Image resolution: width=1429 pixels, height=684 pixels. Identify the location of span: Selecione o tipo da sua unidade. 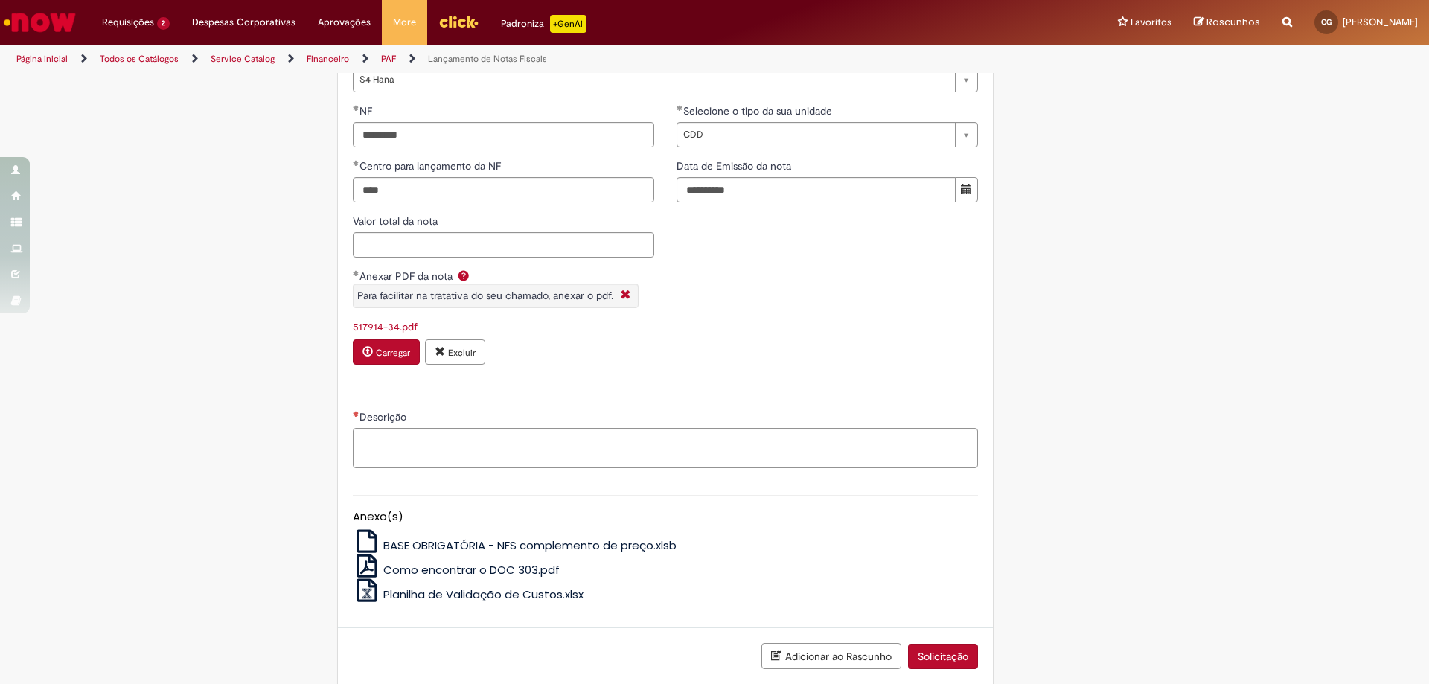
(759, 111).